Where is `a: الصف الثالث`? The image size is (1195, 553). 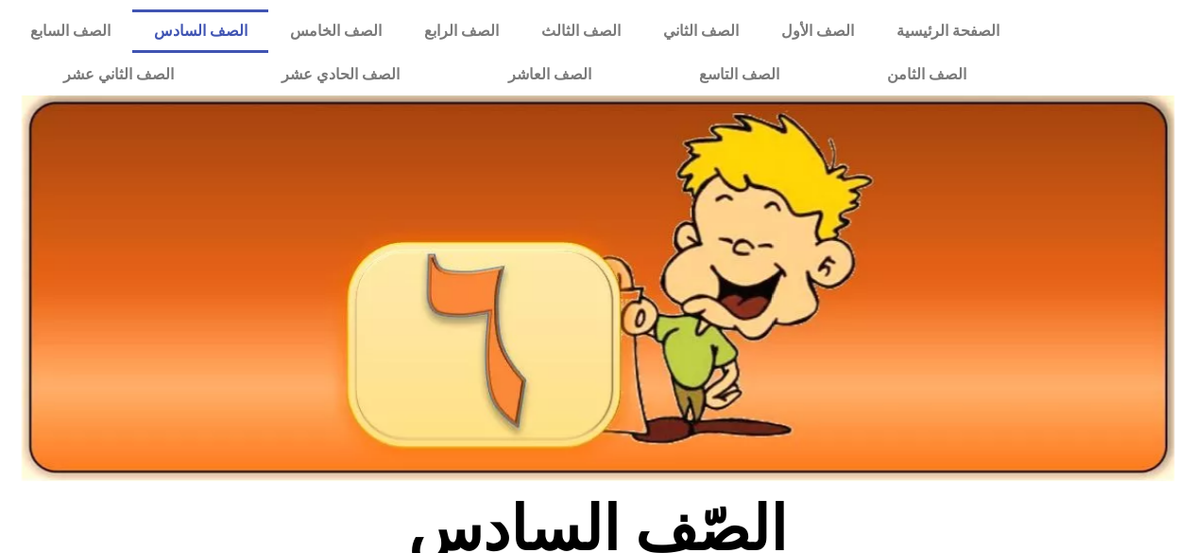
a: الصف الثالث is located at coordinates (580, 31).